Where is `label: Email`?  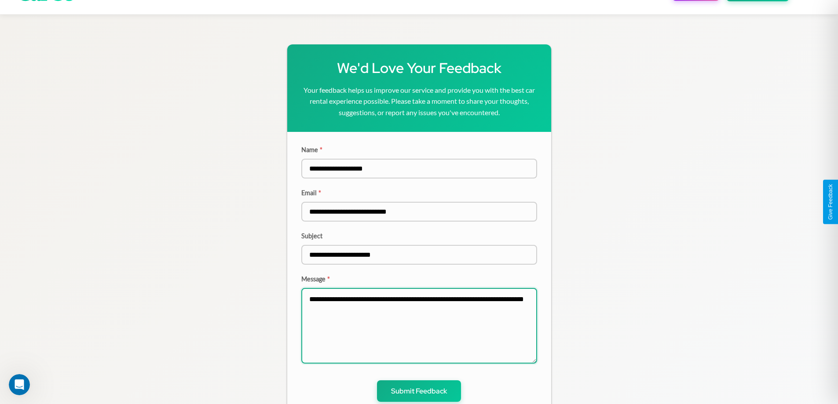 label: Email is located at coordinates (419, 193).